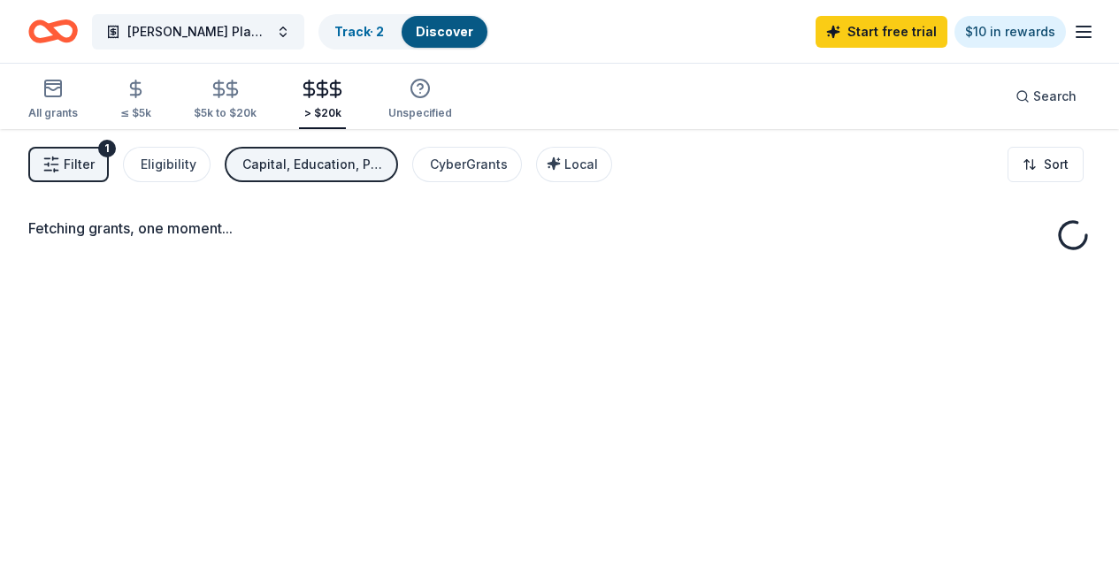 This screenshot has height=565, width=1119. I want to click on div: ≤ $5k, so click(135, 113).